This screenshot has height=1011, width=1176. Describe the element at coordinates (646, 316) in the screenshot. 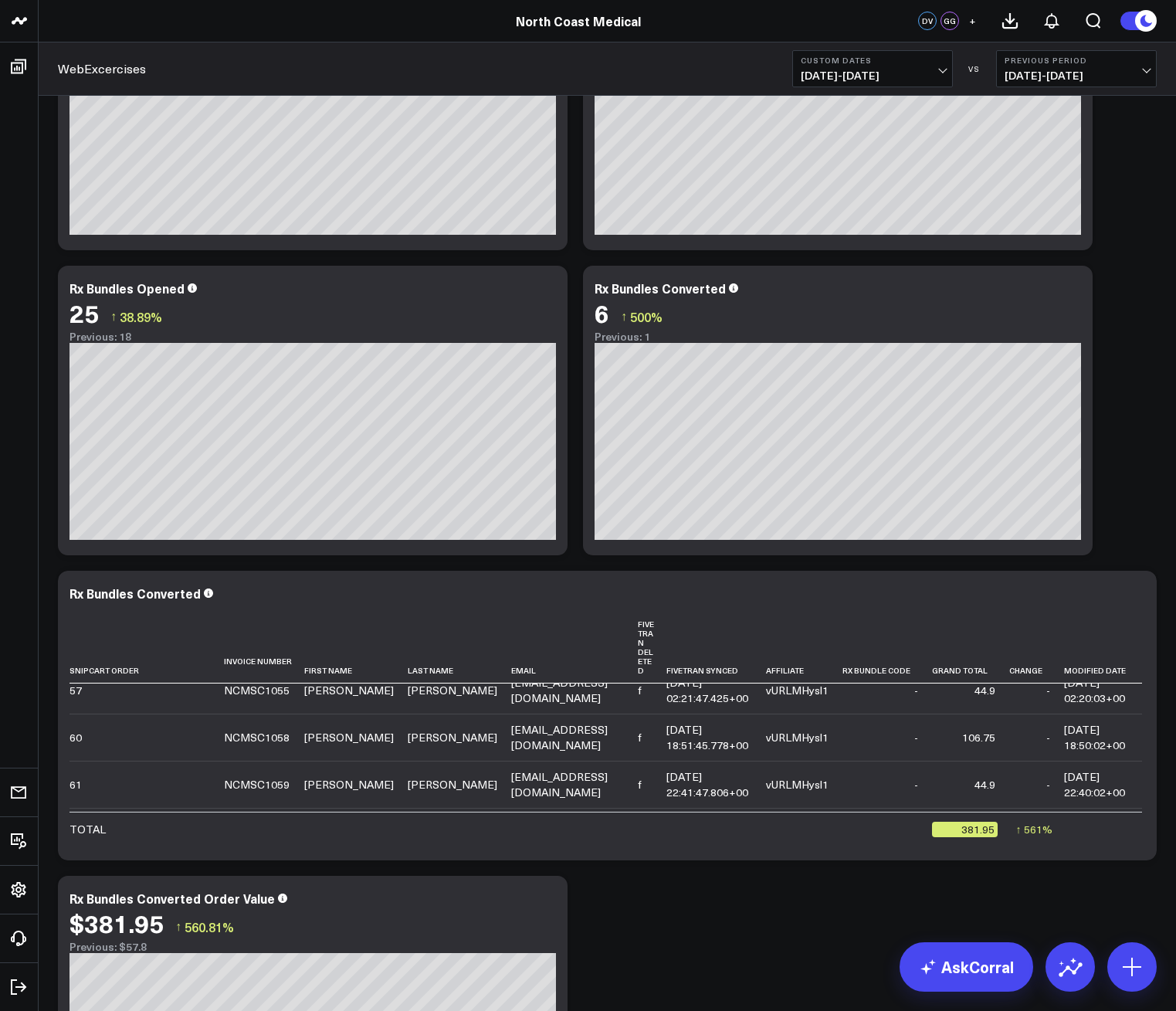

I see `span: 500%` at that location.